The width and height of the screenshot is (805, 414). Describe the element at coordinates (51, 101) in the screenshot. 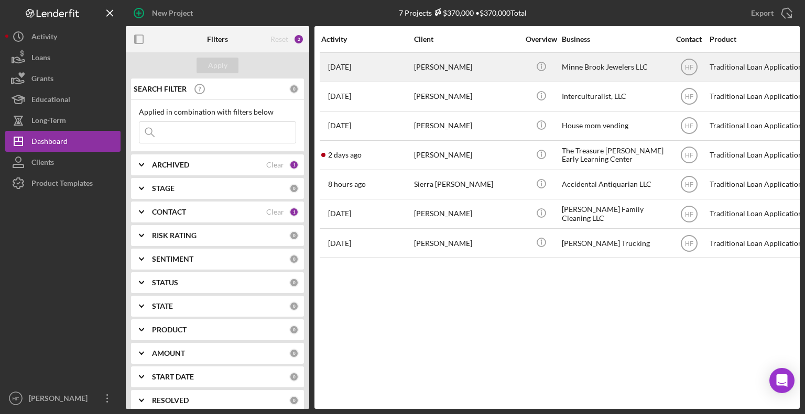

I see `div: Educational` at that location.